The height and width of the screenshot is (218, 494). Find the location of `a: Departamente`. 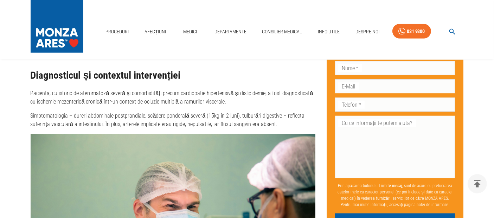

a: Departamente is located at coordinates (230, 32).